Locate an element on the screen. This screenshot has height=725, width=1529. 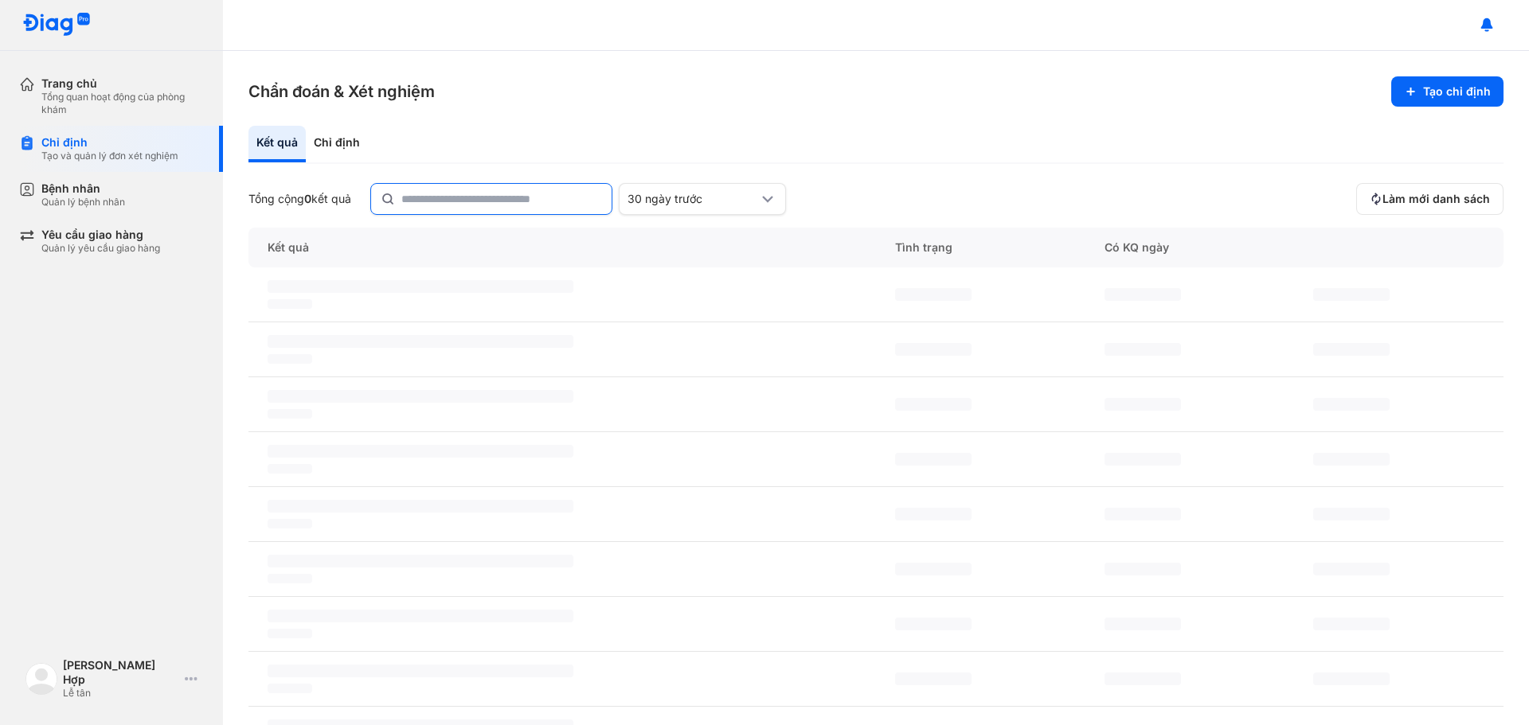
span: 0 is located at coordinates (307, 198).